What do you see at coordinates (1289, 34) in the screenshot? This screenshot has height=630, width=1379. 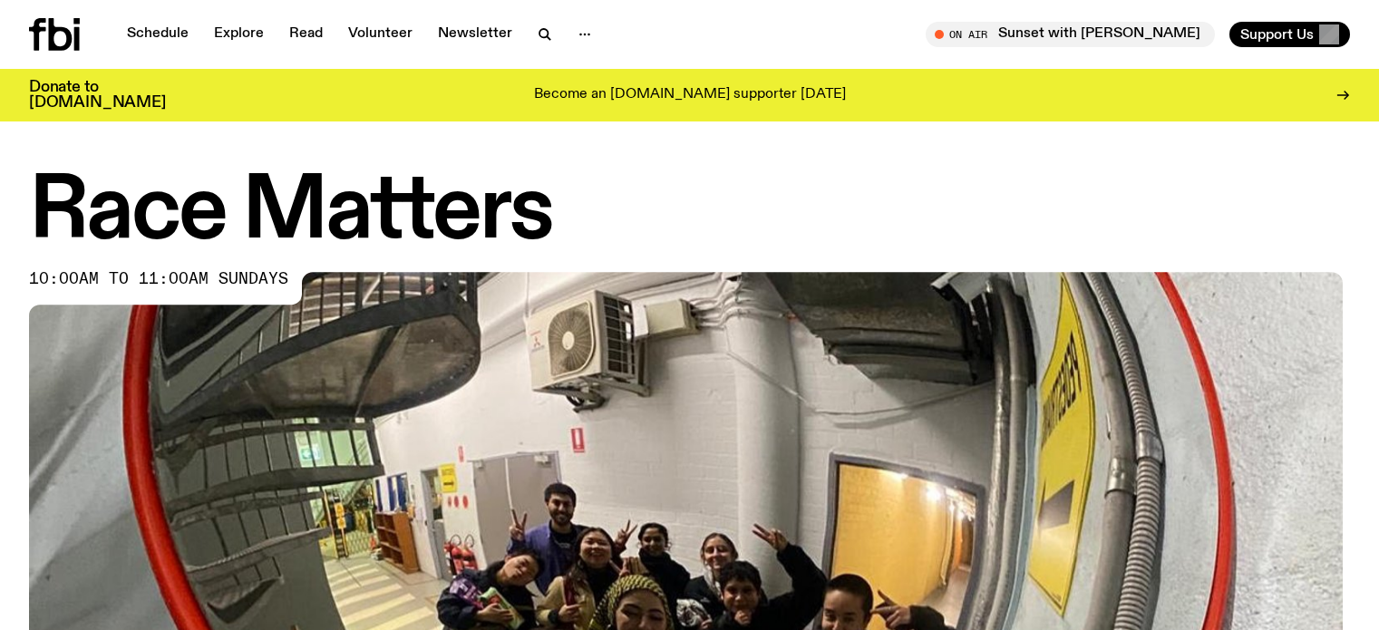 I see `button: Support Us` at bounding box center [1289, 34].